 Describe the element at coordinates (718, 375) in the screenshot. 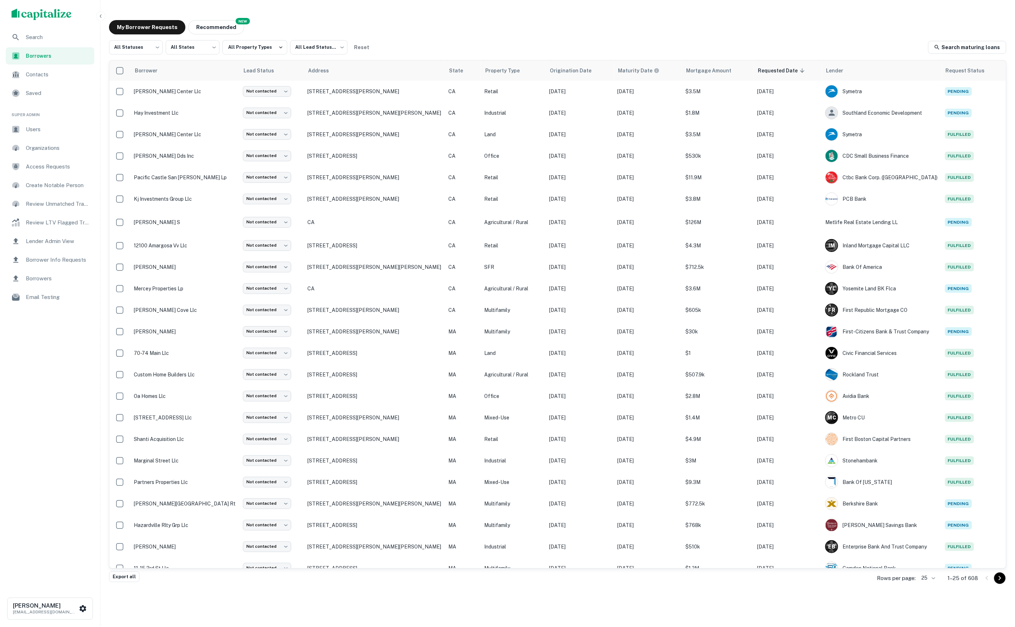

I see `p: $507.9k` at that location.